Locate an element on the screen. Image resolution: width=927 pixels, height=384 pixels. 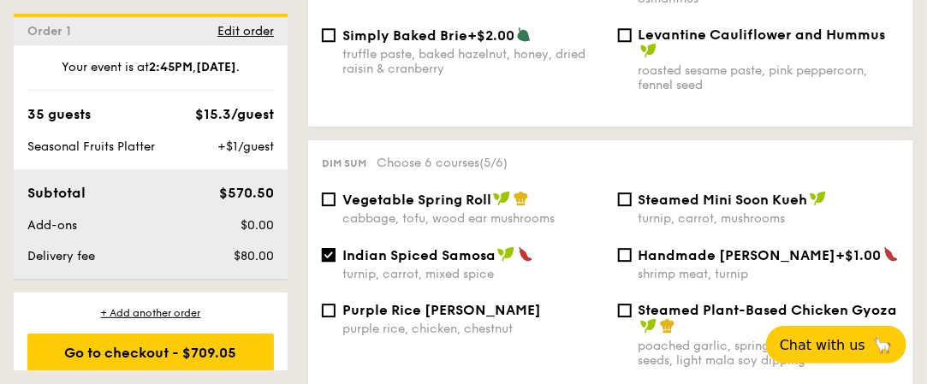
span: +$1/guest is located at coordinates (246, 146).